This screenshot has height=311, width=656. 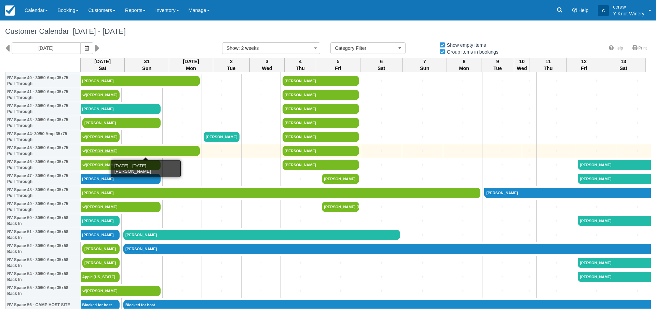 I want to click on th: 13 Sat, so click(x=623, y=65).